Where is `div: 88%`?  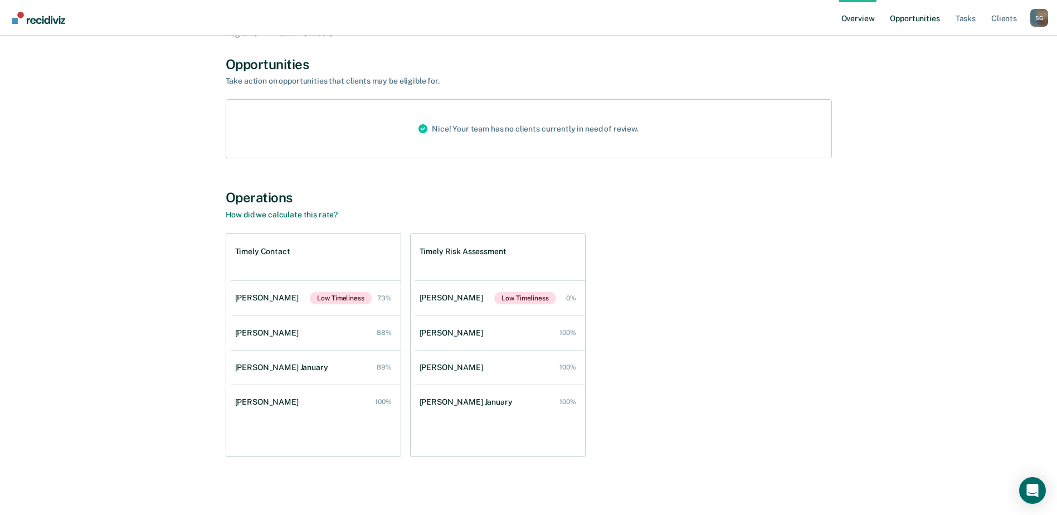
div: 88% is located at coordinates (384, 333).